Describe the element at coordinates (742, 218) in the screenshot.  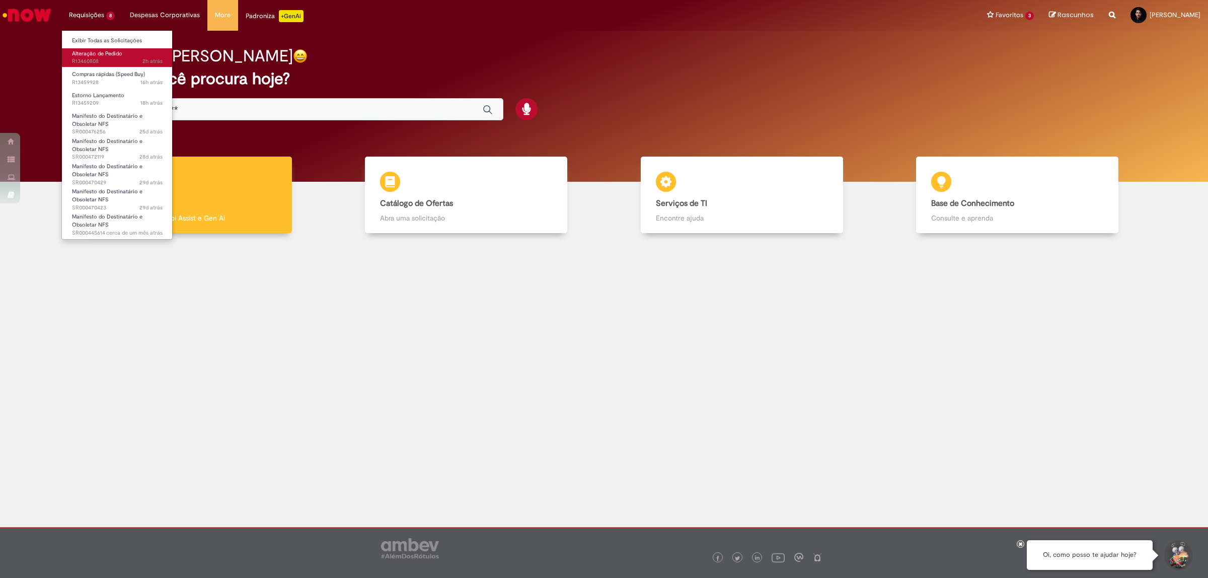
I see `p: Encontre ajuda` at that location.